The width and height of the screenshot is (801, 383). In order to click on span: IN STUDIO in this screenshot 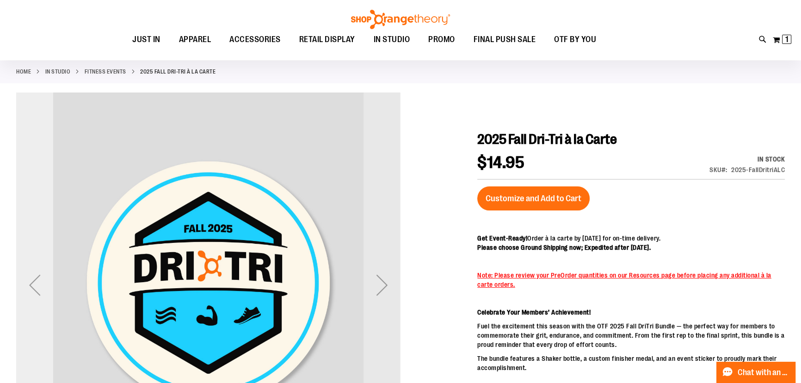, I will do `click(392, 39)`.